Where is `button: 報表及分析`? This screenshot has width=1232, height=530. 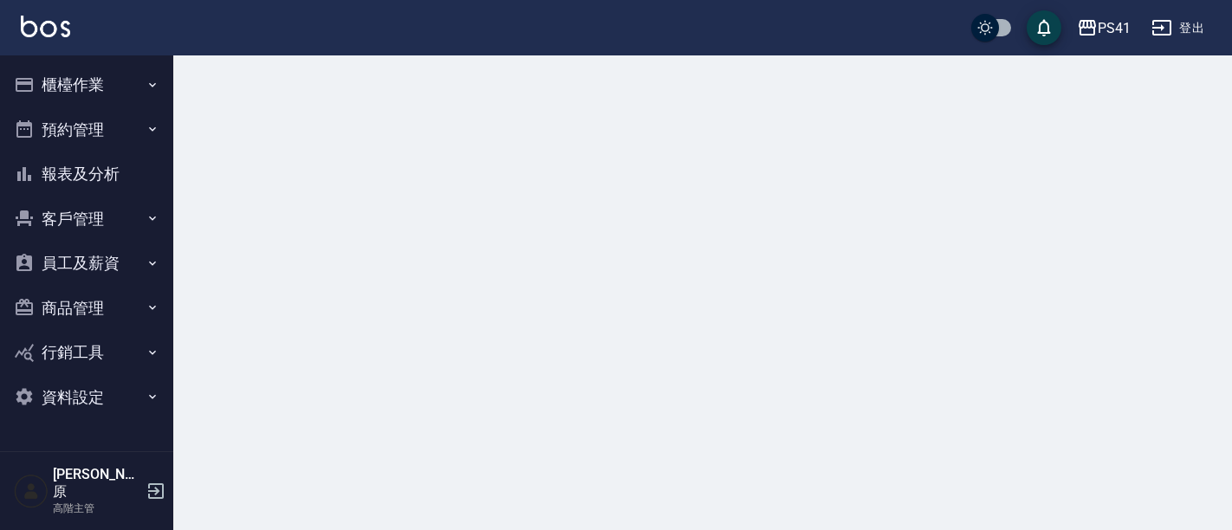
button: 報表及分析 is located at coordinates (87, 174).